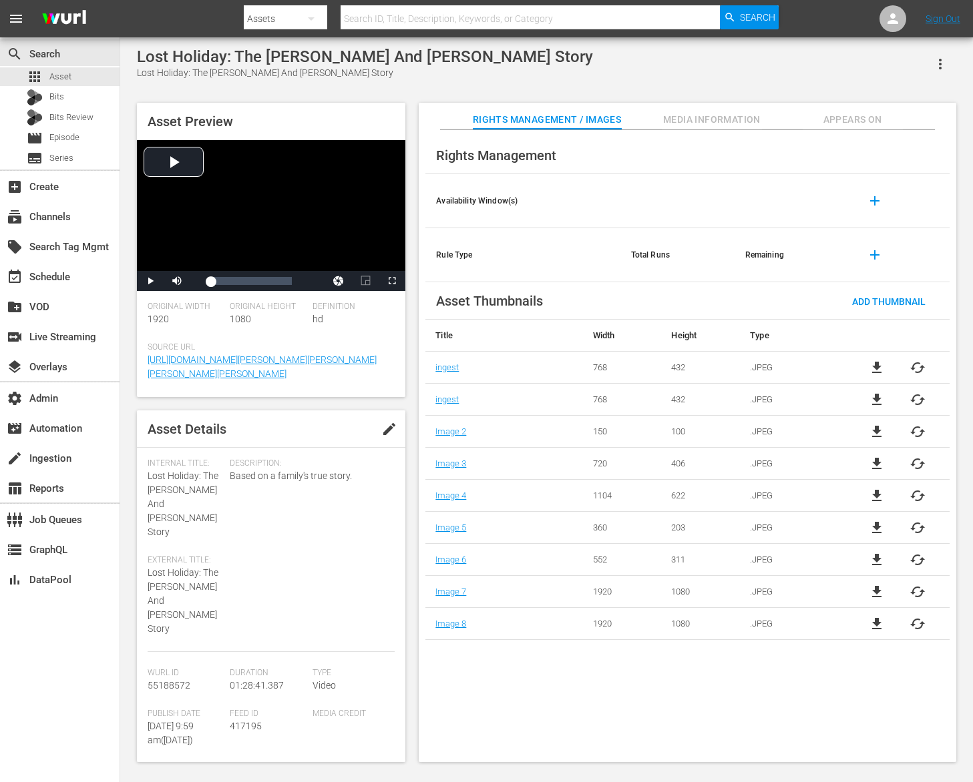 Image resolution: width=973 pixels, height=782 pixels. What do you see at coordinates (622, 432) in the screenshot?
I see `td: 150` at bounding box center [622, 432].